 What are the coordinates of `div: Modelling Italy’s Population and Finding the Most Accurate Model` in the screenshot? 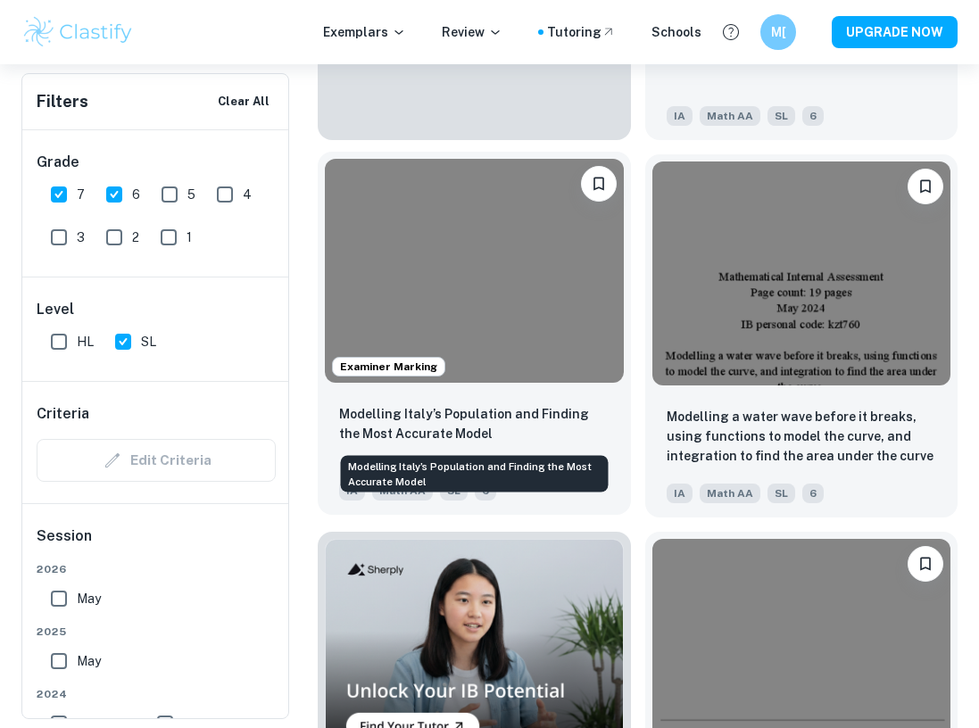 It's located at (475, 474).